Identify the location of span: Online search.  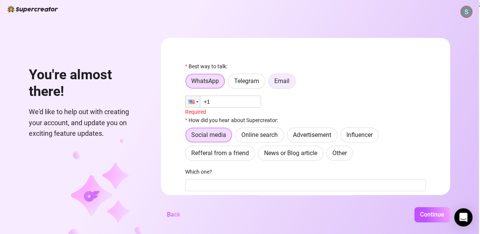
(260, 135).